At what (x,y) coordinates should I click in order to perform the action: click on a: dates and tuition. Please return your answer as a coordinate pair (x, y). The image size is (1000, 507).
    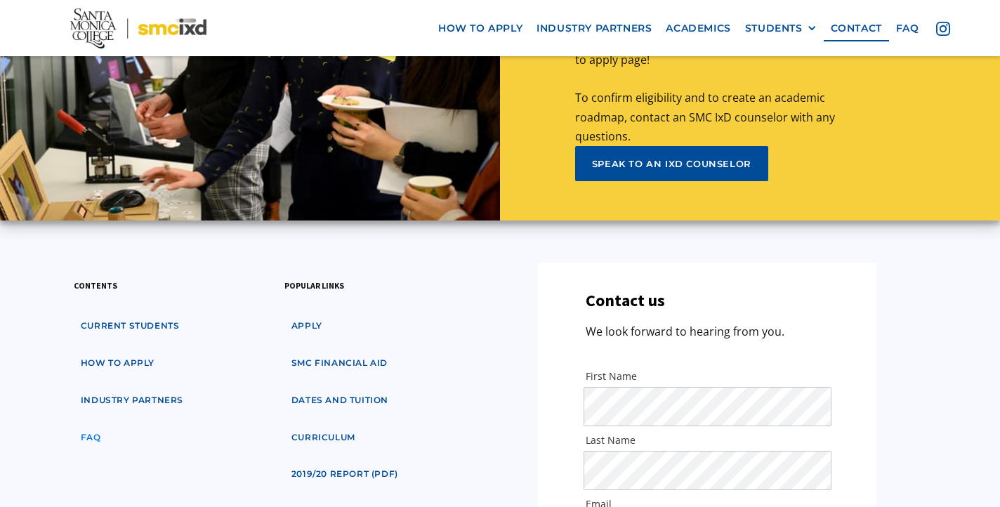
    Looking at the image, I should click on (340, 400).